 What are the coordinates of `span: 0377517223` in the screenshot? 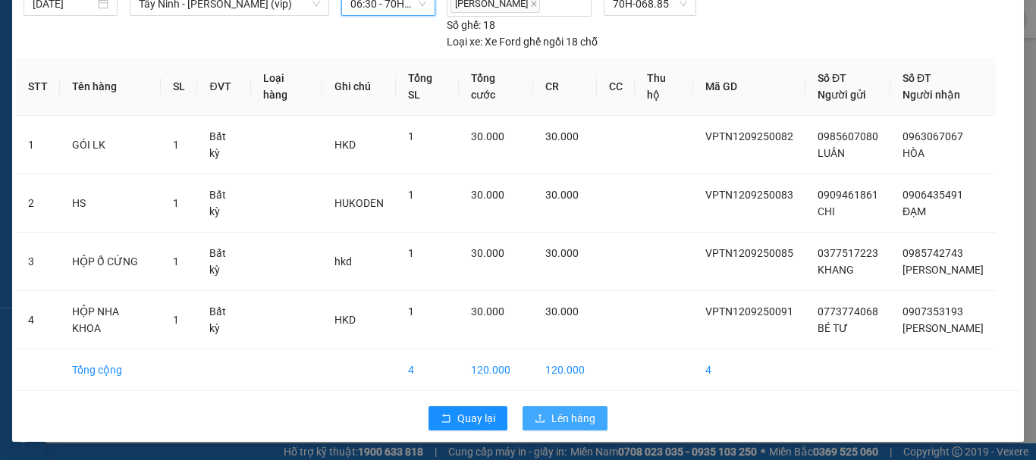 It's located at (848, 253).